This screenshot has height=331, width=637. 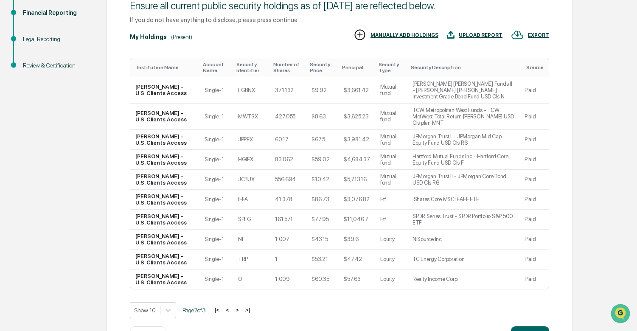 I want to click on td: SPLG, so click(x=251, y=219).